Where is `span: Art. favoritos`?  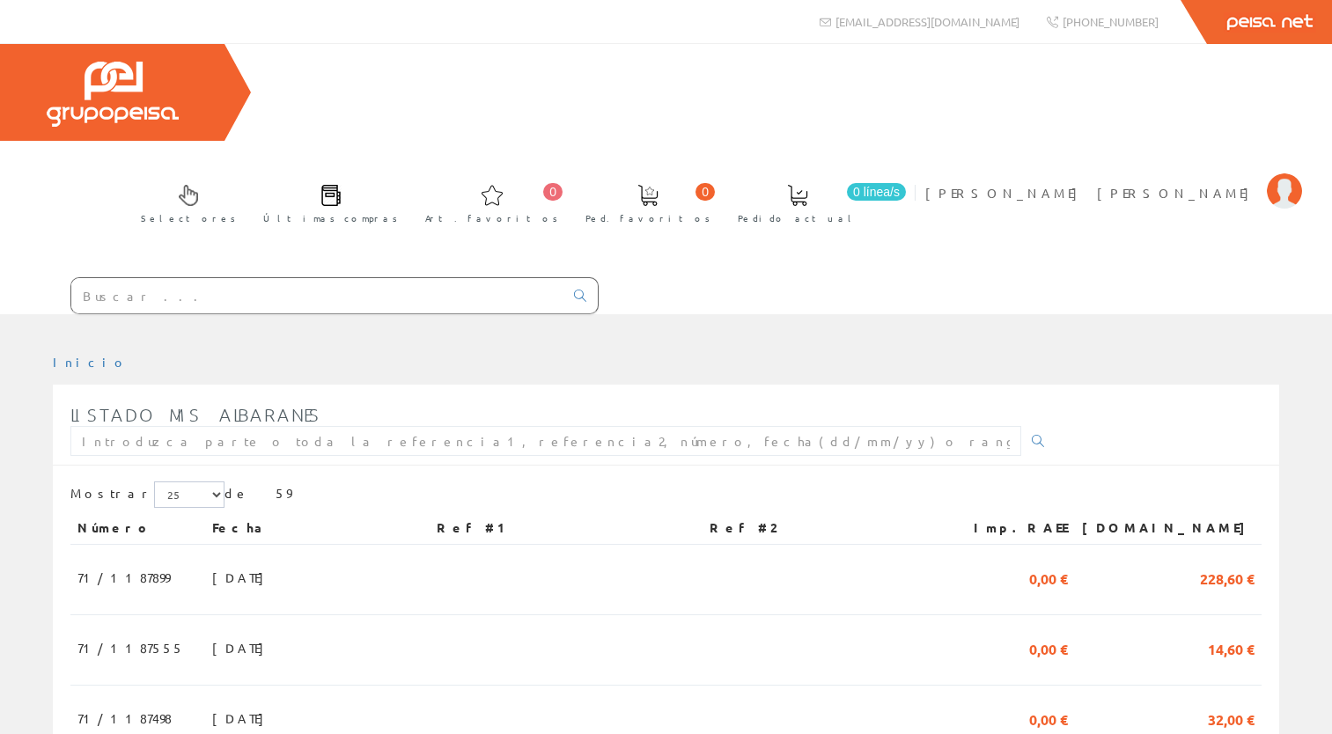
span: Art. favoritos is located at coordinates (491, 218).